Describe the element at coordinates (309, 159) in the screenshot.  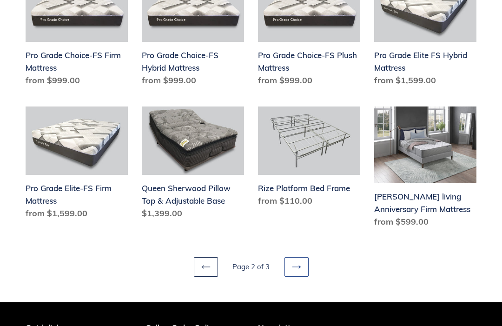
I see `a: Rize Platform Bed Frame` at that location.